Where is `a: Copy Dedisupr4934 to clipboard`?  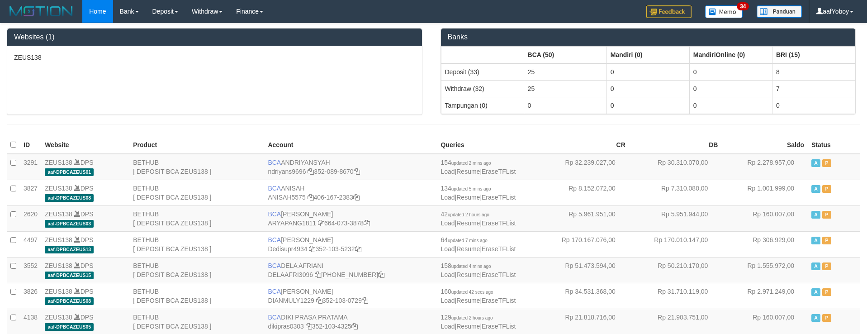 a: Copy Dedisupr4934 to clipboard is located at coordinates (312, 249).